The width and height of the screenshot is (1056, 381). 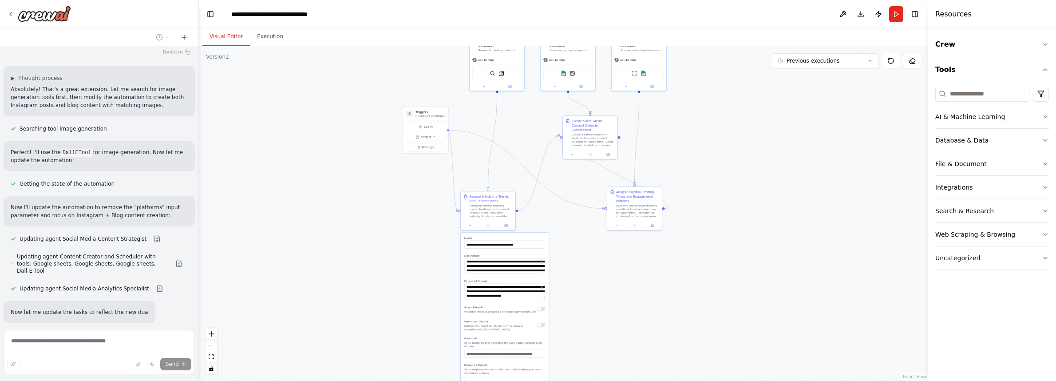 What do you see at coordinates (428, 127) in the screenshot?
I see `span: Event` at bounding box center [428, 127].